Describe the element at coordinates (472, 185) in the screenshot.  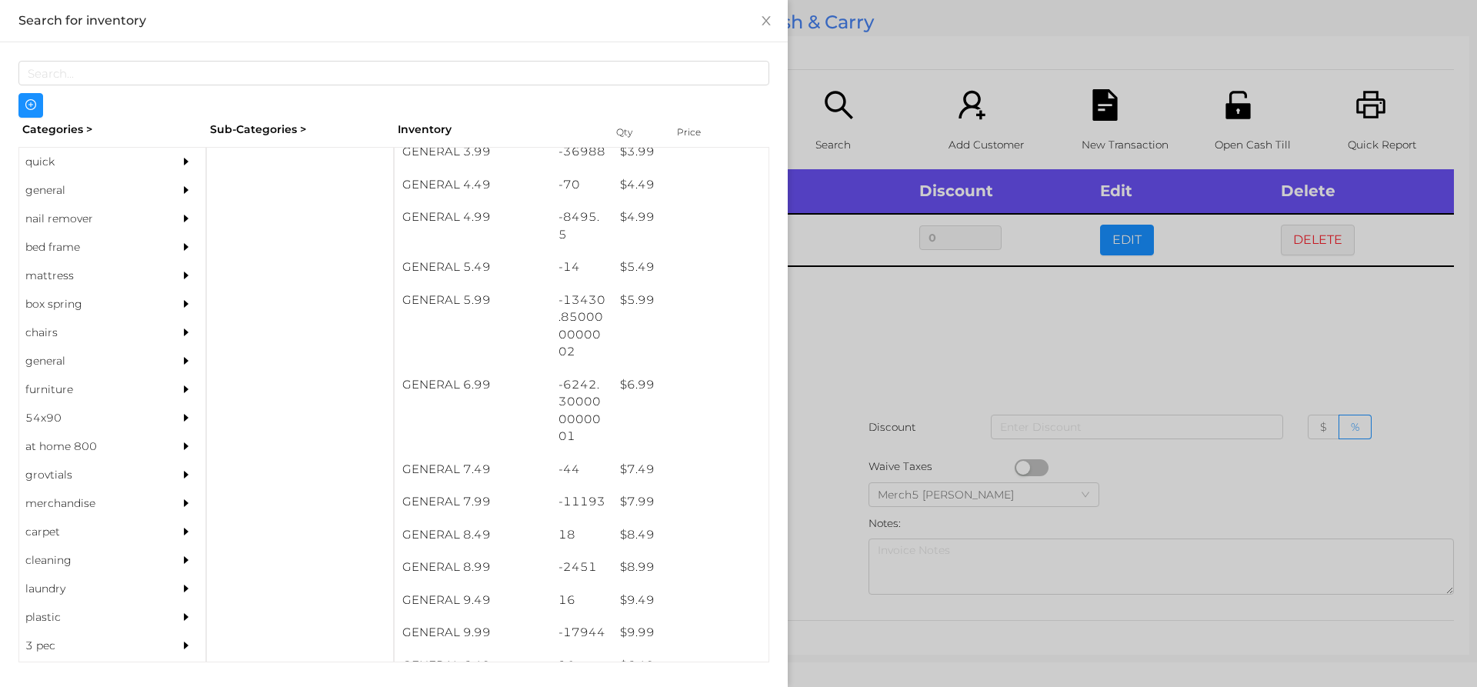
I see `div: GENERAL 4.49` at that location.